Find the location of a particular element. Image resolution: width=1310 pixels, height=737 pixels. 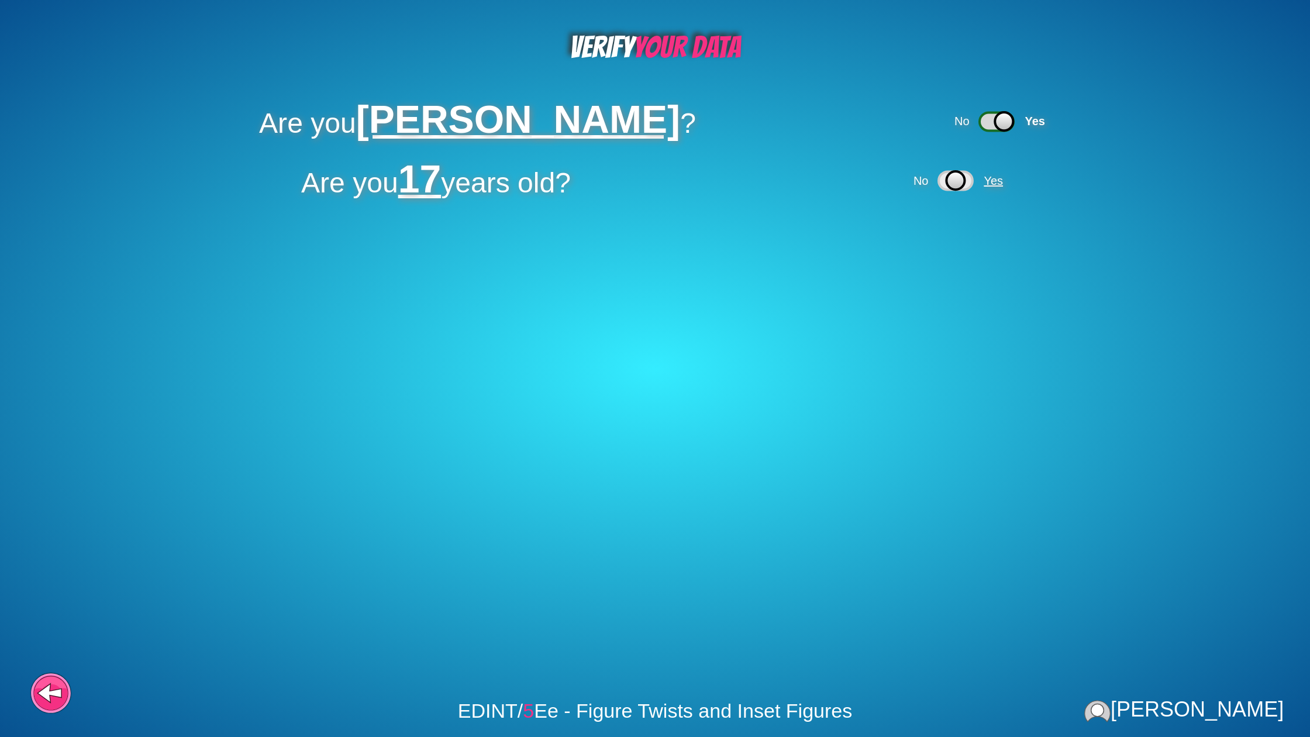

div: Going back to the previous step is located at coordinates (51, 697).